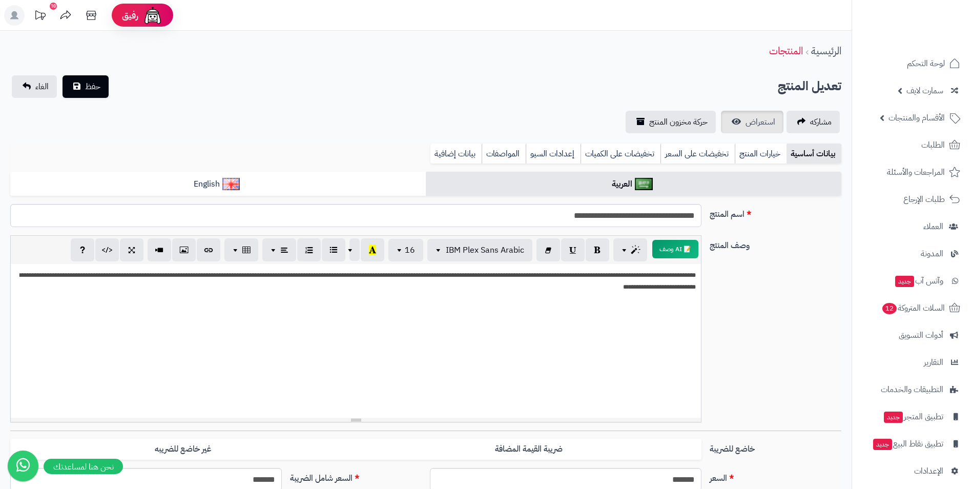 Image resolution: width=972 pixels, height=489 pixels. I want to click on label: السعر, so click(776, 476).